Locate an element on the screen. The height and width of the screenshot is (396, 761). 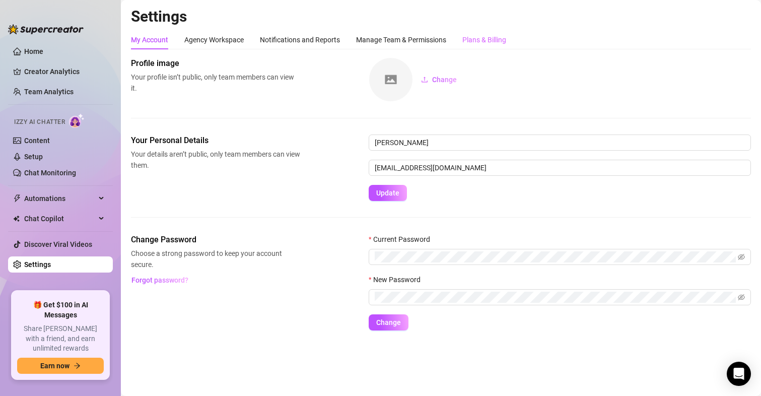
span: Your profile isn’t public, only team members can view it. is located at coordinates (216, 83).